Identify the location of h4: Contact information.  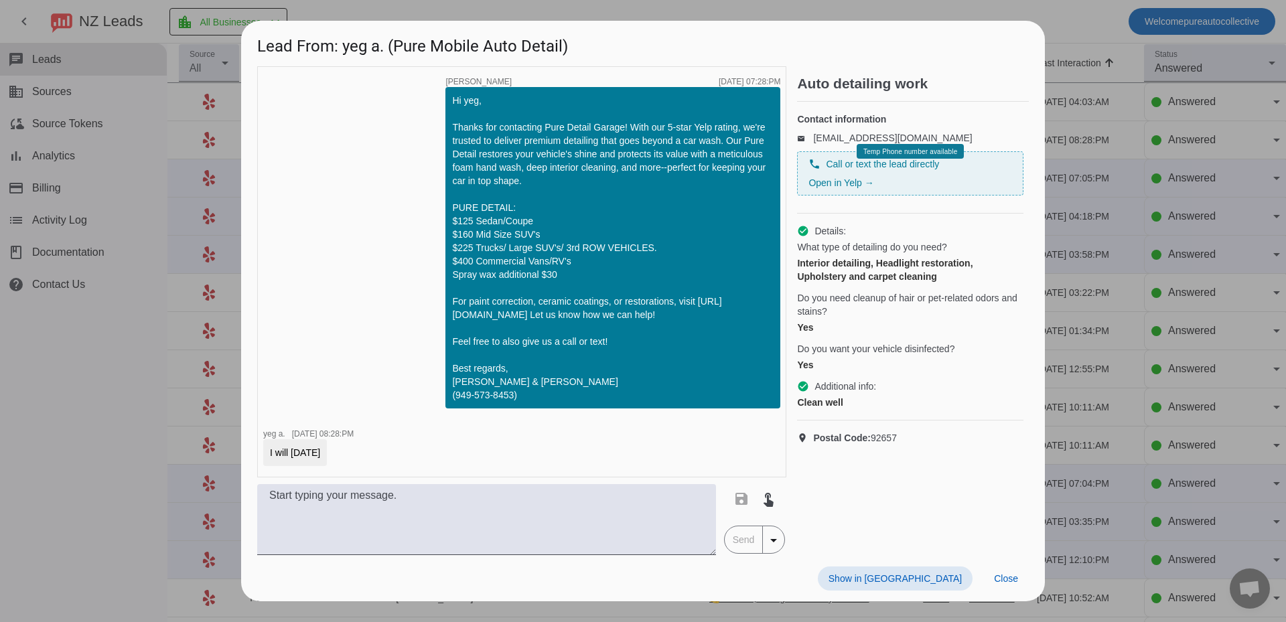
(910, 119).